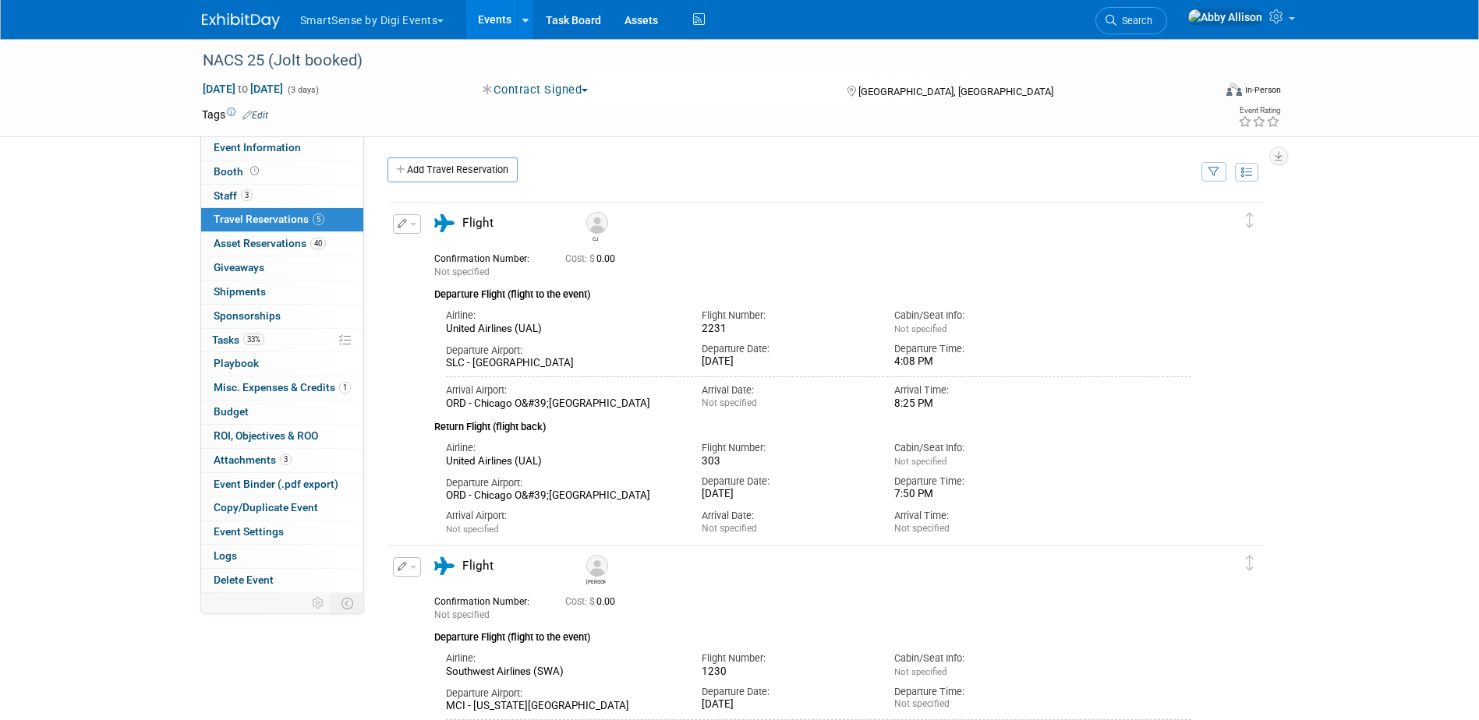 The height and width of the screenshot is (720, 1479). What do you see at coordinates (1262, 90) in the screenshot?
I see `div: In-Person` at bounding box center [1262, 90].